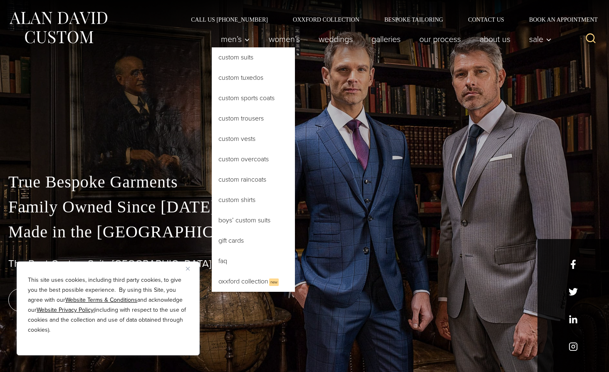 The image size is (609, 372). Describe the element at coordinates (253, 139) in the screenshot. I see `a: Custom Vests` at that location.